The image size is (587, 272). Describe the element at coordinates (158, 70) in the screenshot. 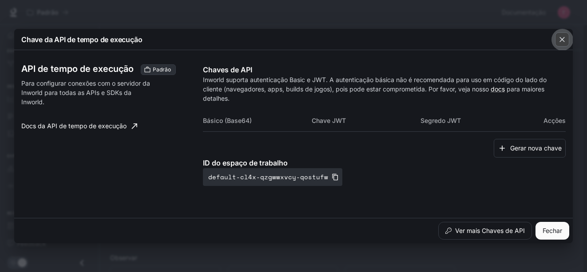

I see `div: These keys will apply to your current workspace only` at that location.